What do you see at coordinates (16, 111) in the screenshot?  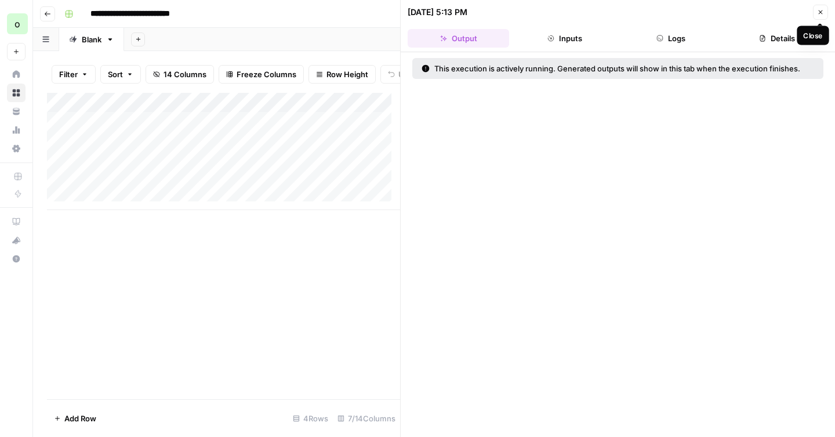 I see `a: Your Data` at bounding box center [16, 111].